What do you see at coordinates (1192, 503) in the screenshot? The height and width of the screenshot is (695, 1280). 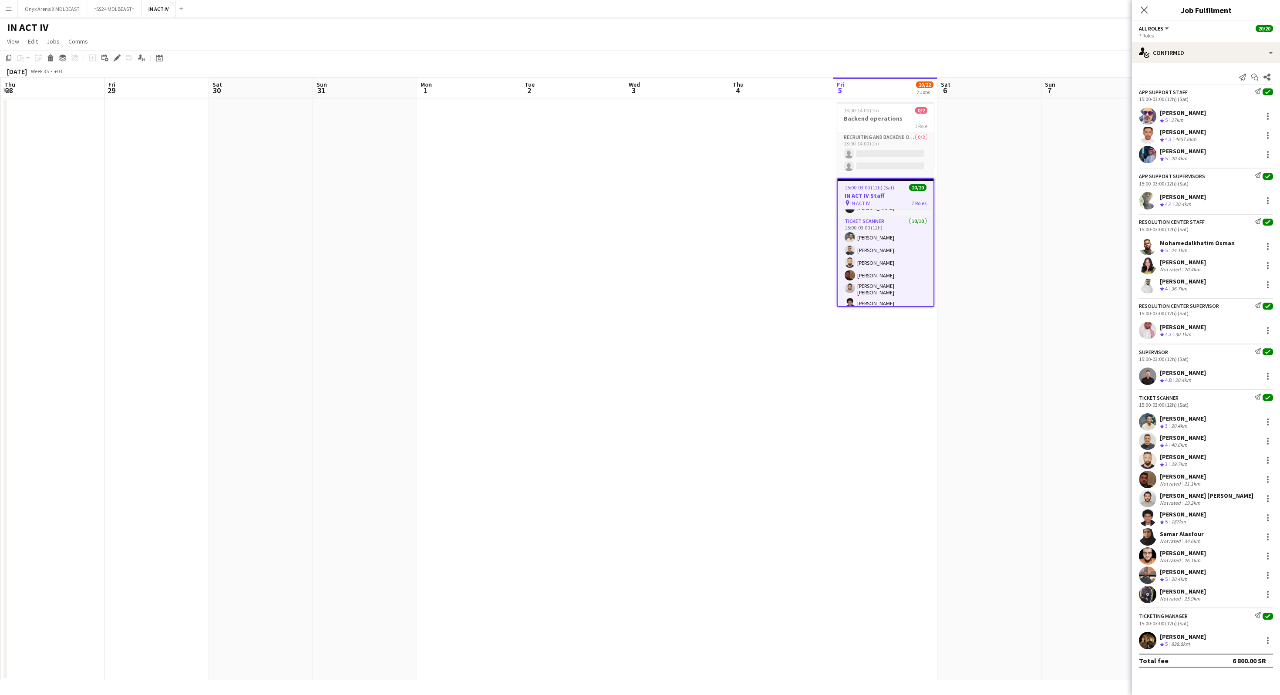 I see `div: 19.2km` at bounding box center [1192, 503].